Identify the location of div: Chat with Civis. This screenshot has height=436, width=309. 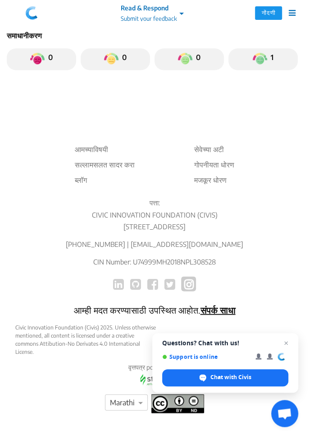
(225, 377).